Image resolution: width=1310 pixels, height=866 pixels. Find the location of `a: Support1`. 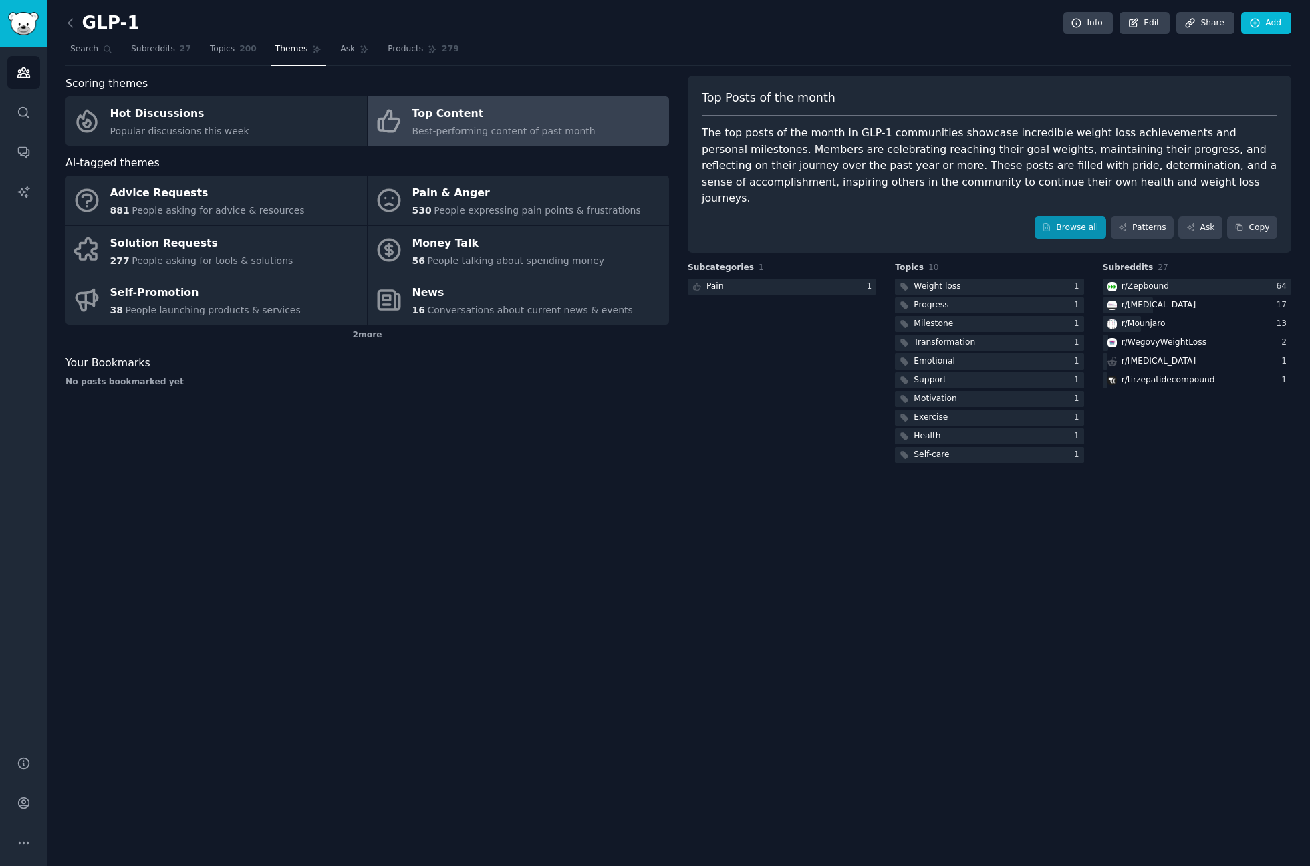

a: Support1 is located at coordinates (989, 380).